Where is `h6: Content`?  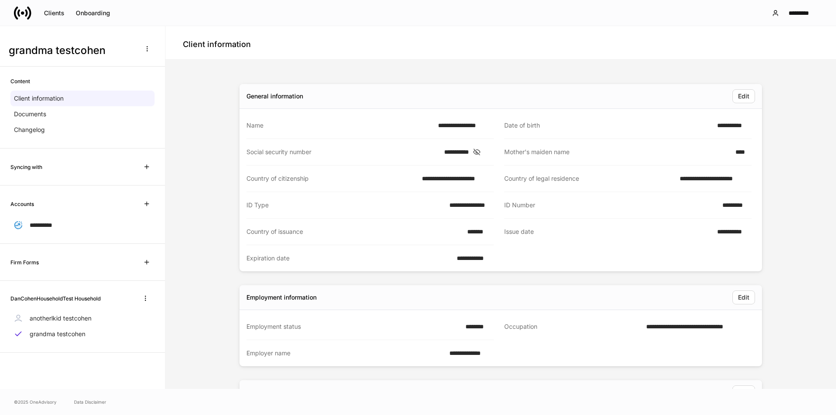
h6: Content is located at coordinates (20, 81).